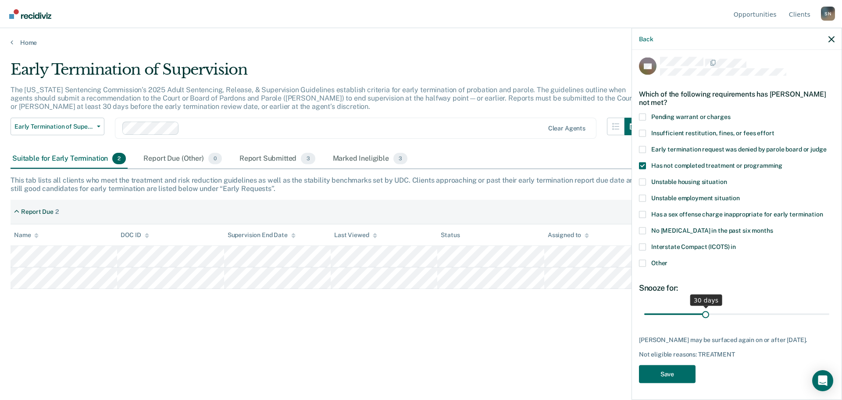 The width and height of the screenshot is (842, 400). I want to click on img: Recidiviz, so click(30, 14).